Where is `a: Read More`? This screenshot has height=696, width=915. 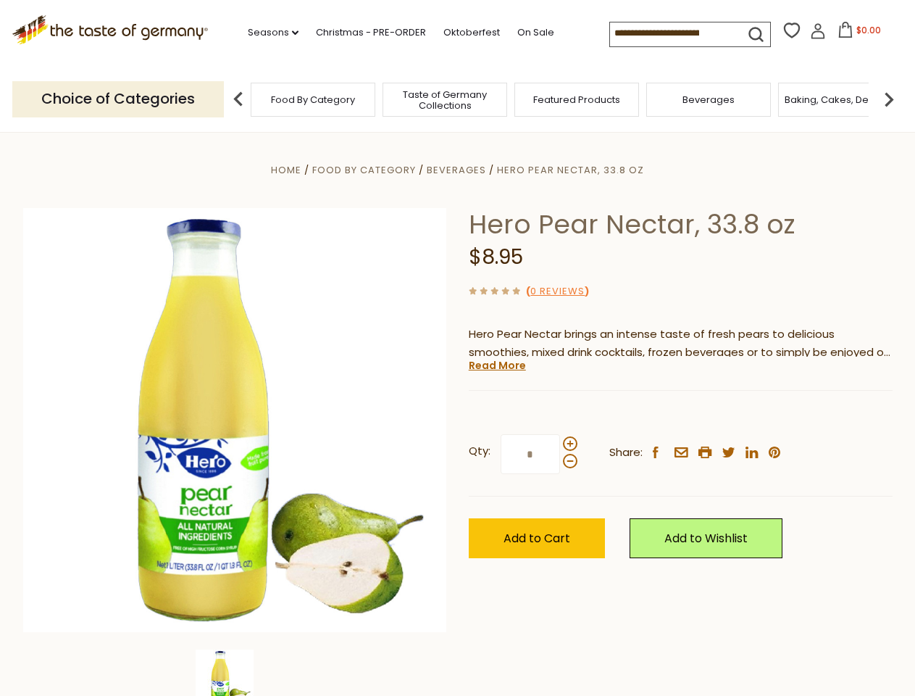 a: Read More is located at coordinates (497, 365).